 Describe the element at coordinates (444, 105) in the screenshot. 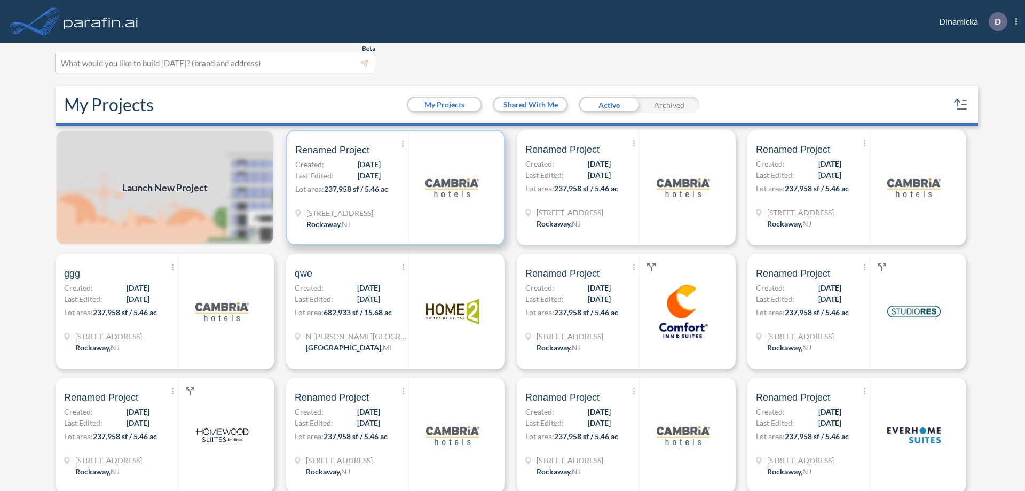

I see `button: My Projects` at that location.